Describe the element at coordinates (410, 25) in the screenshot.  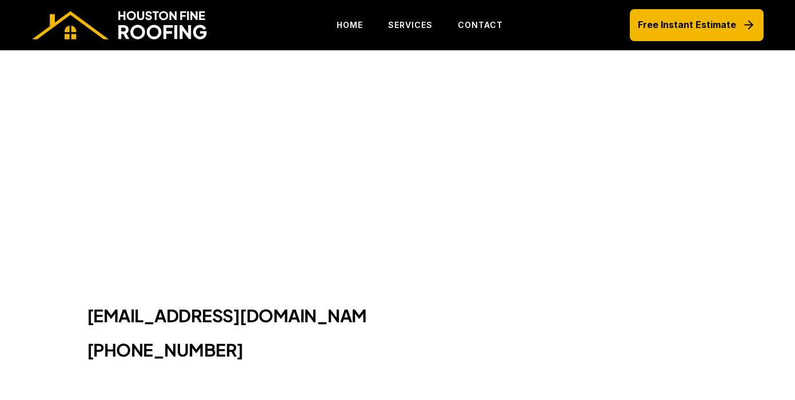
I see `p: SERVICES` at that location.